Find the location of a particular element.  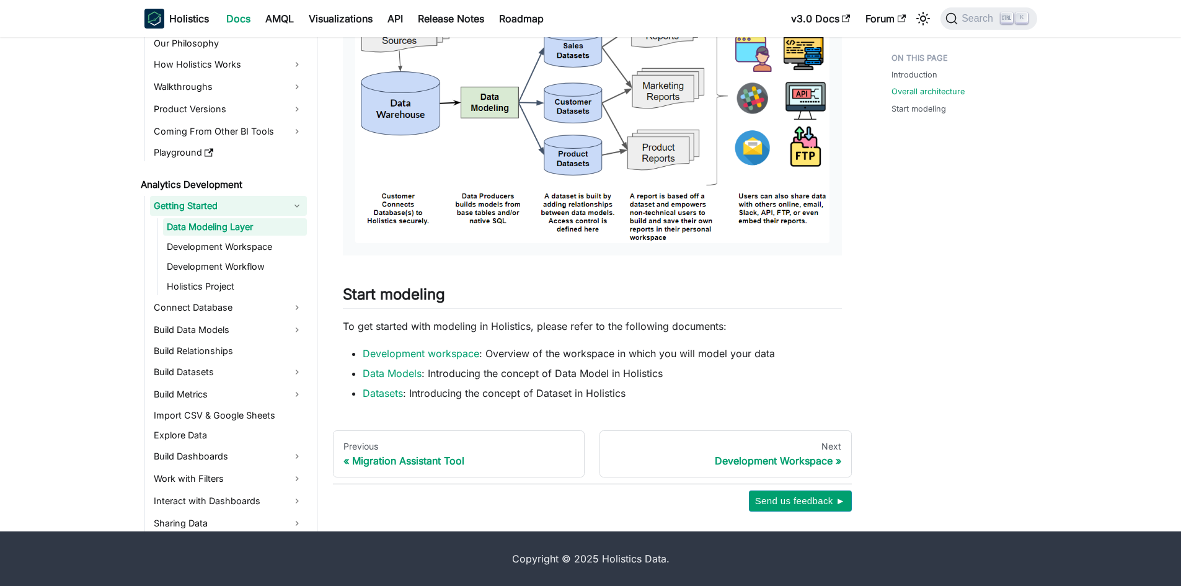

button: Send us feedback ► is located at coordinates (800, 501).